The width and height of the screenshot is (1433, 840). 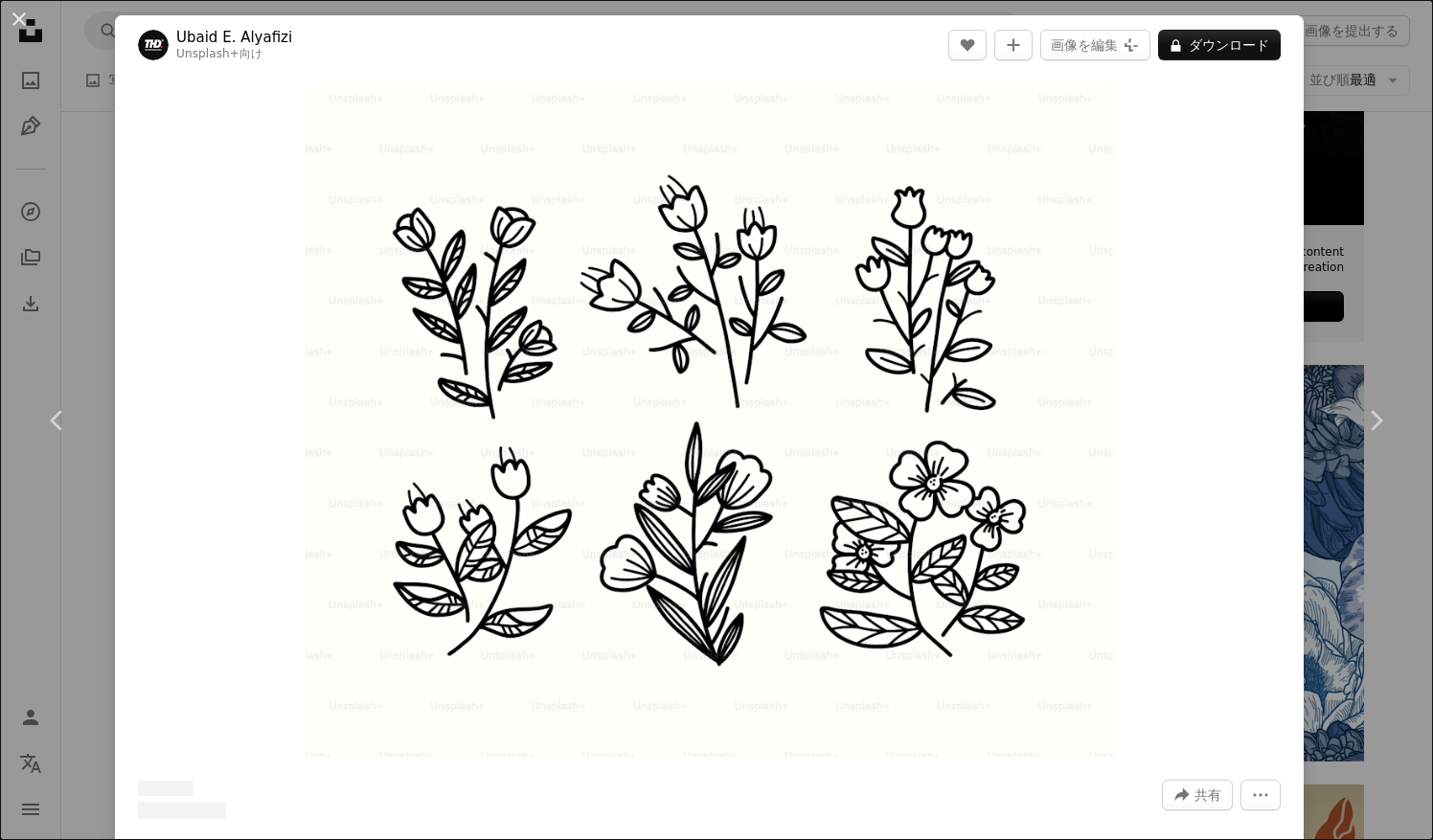 I want to click on button: コレクションに追加する, so click(x=1013, y=45).